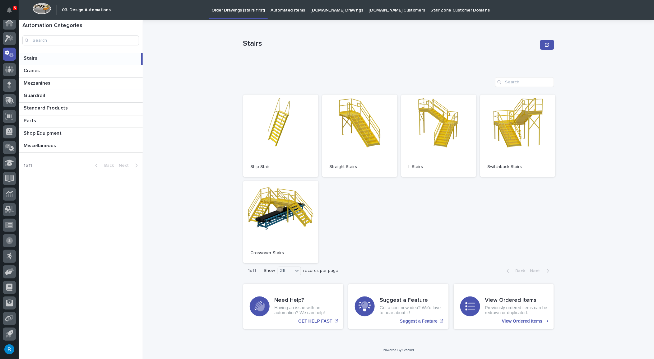 The image size is (654, 359). I want to click on a: Switchback Stairs, so click(518, 136).